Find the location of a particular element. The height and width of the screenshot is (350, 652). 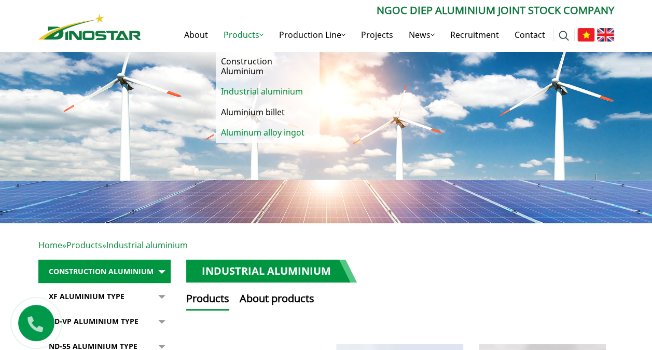

a: Aluminum alloy ingot is located at coordinates (268, 132).